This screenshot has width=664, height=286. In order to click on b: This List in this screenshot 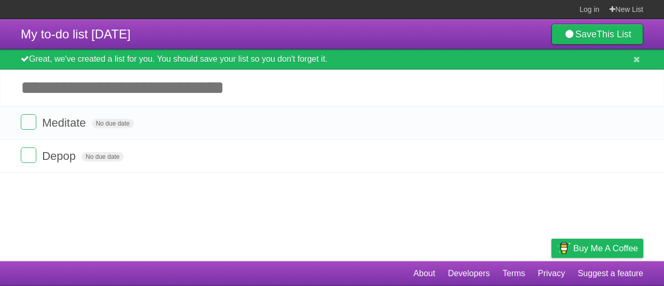, I will do `click(613, 34)`.